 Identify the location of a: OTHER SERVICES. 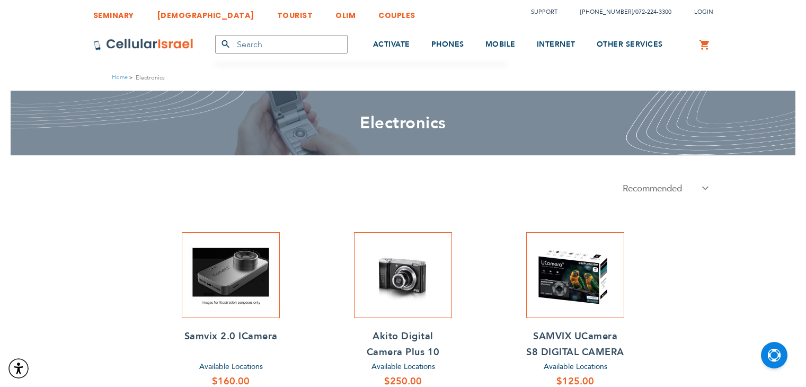
(629, 44).